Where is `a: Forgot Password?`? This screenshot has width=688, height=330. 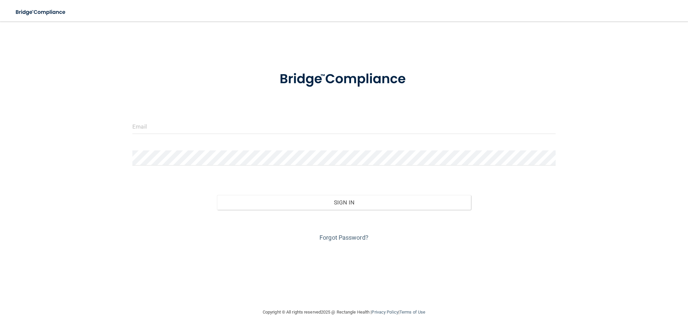
a: Forgot Password? is located at coordinates (344, 237).